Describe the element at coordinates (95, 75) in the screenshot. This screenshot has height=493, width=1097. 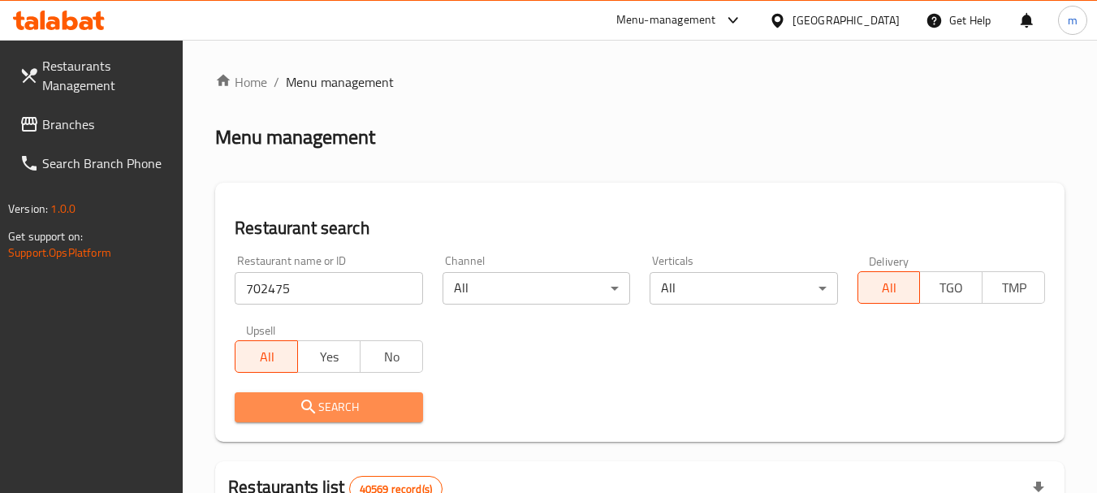
I see `a: Restaurants Management` at that location.